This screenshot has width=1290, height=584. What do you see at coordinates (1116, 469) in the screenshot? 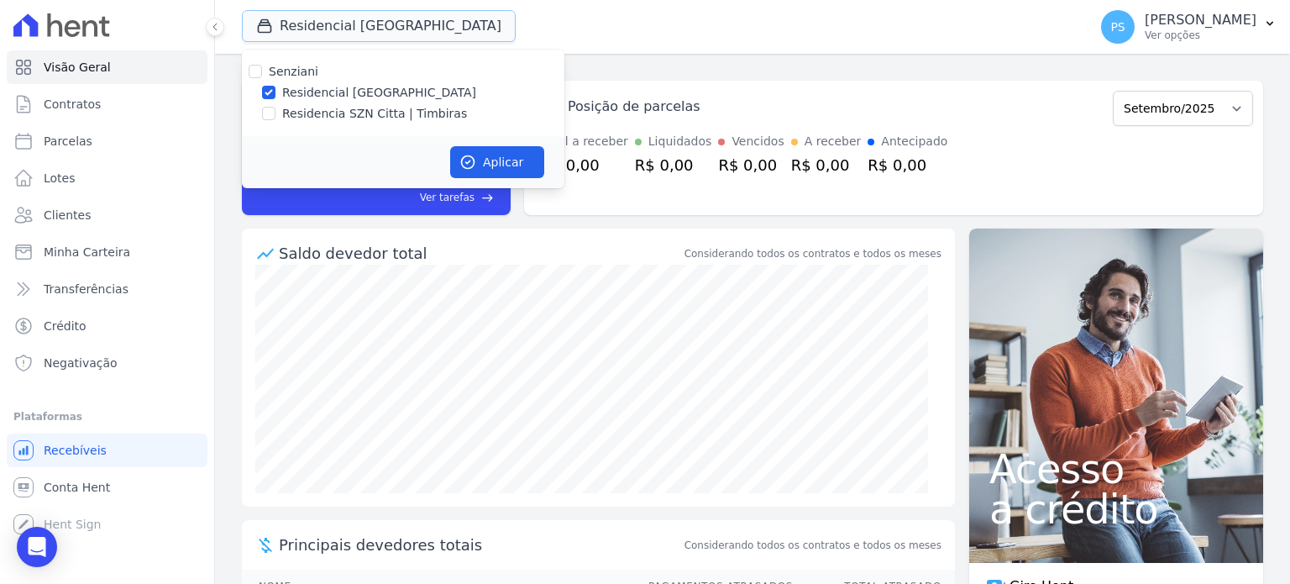
I see `span: Acesso` at bounding box center [1116, 469].